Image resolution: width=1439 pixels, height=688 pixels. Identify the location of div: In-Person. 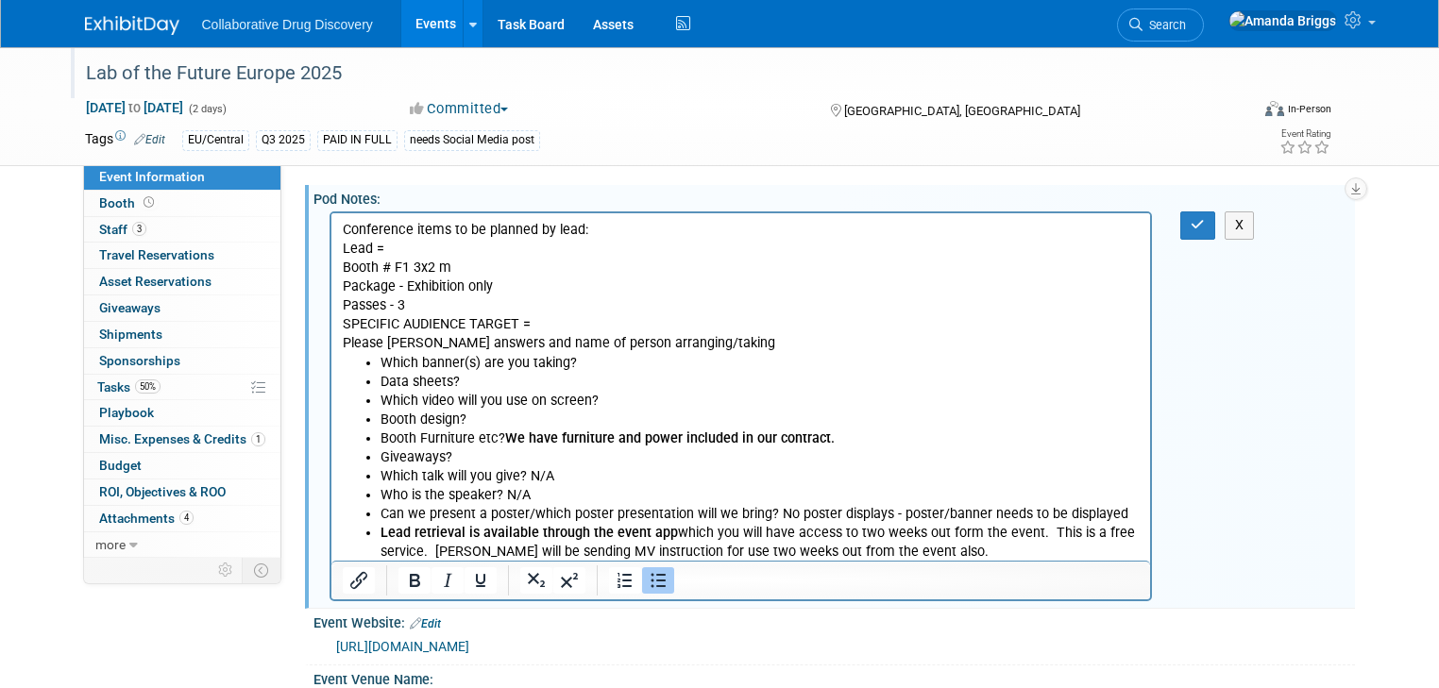
(1309, 109).